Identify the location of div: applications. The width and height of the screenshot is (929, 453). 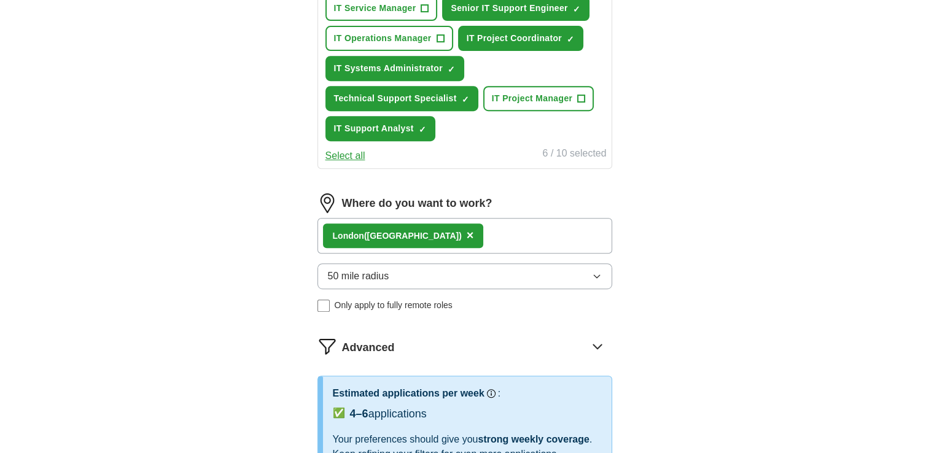
(388, 414).